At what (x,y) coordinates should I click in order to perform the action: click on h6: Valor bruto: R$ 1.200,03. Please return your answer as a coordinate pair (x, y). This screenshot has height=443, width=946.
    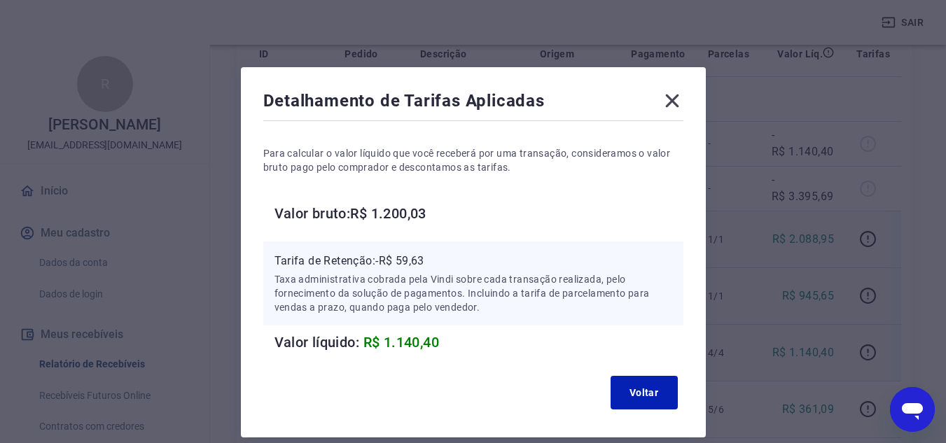
    Looking at the image, I should click on (479, 214).